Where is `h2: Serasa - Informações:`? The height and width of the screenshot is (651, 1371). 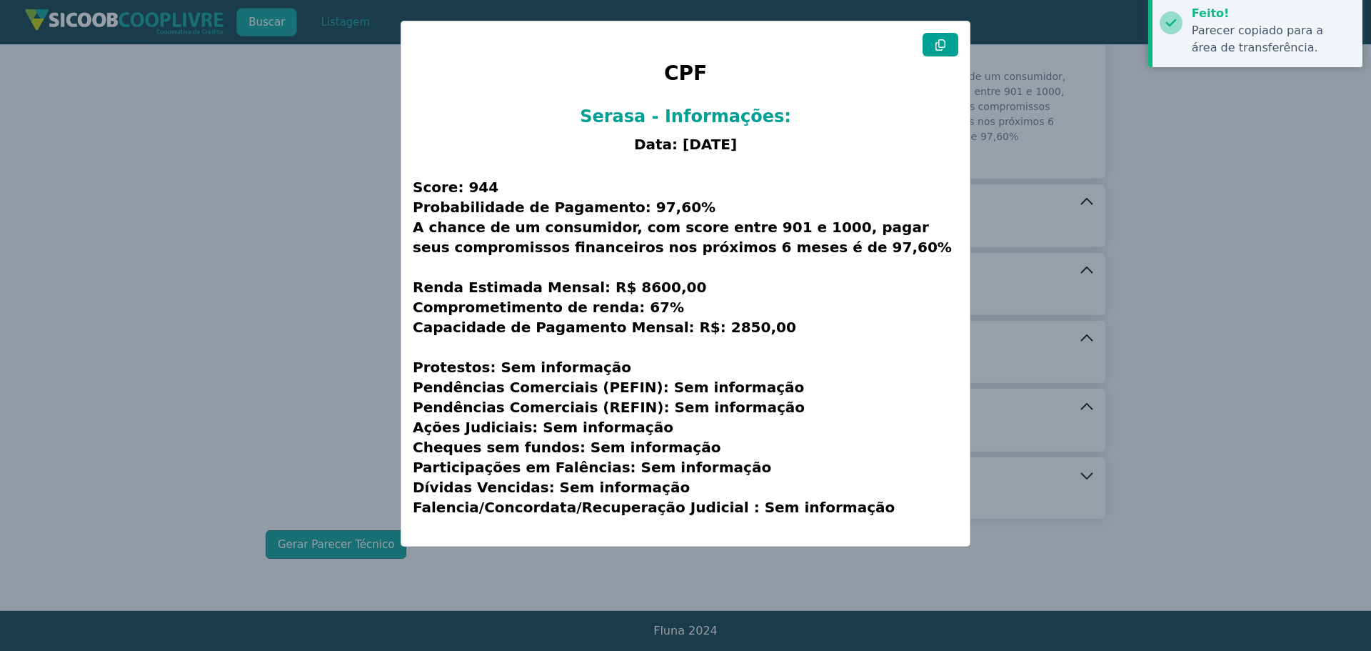 h2: Serasa - Informações: is located at coordinates (686, 117).